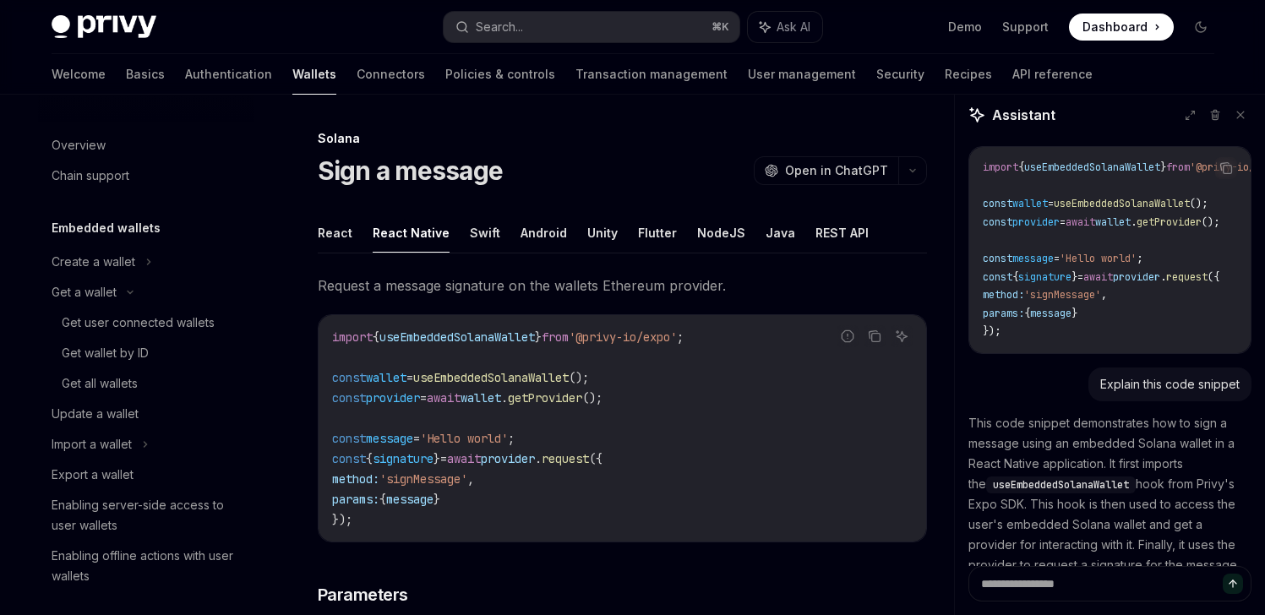  What do you see at coordinates (146, 566) in the screenshot?
I see `a: Enabling offline actions with user wallets` at bounding box center [146, 566].